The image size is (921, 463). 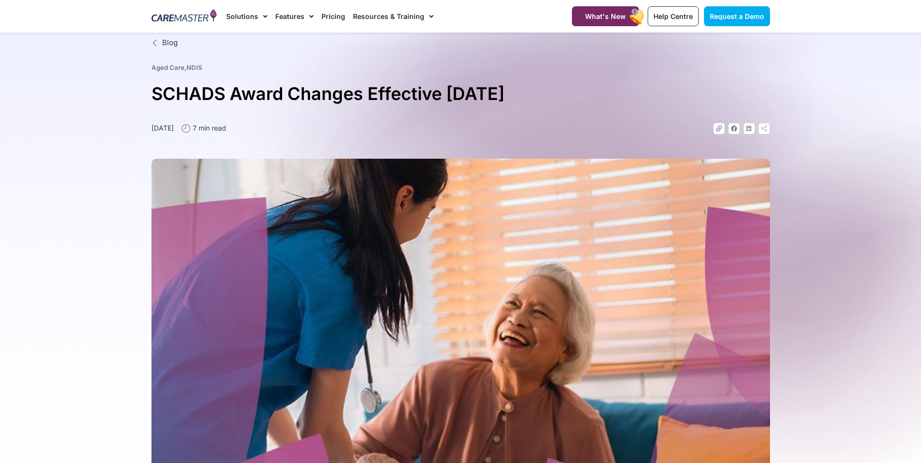 What do you see at coordinates (673, 16) in the screenshot?
I see `a: Help Centre` at bounding box center [673, 16].